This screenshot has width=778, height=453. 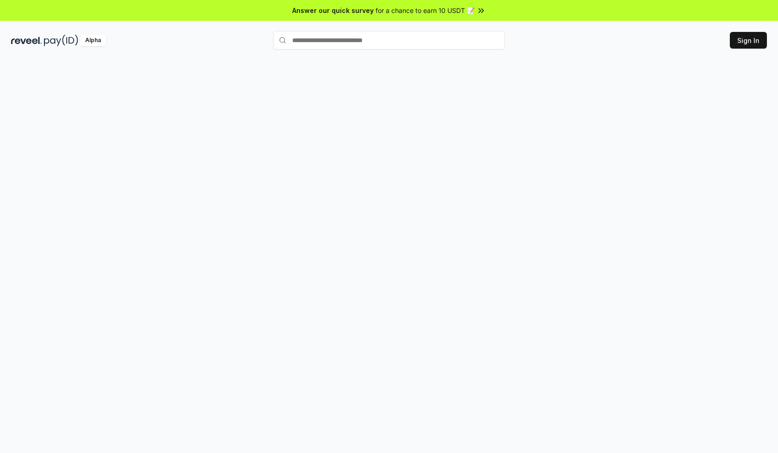 I want to click on div: Alpha, so click(x=93, y=40).